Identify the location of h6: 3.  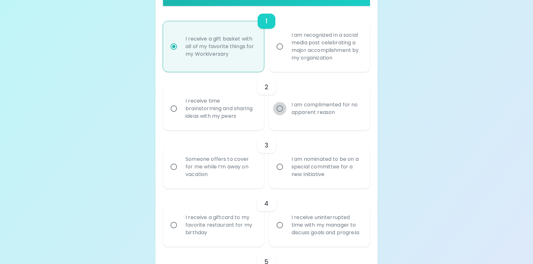
(266, 145).